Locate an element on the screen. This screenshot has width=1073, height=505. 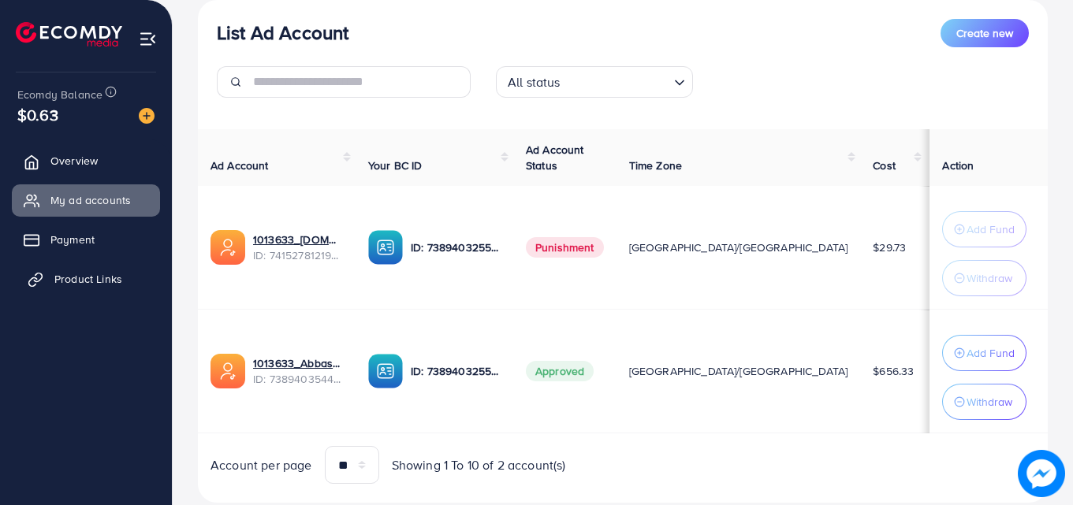
a: Product Links is located at coordinates (86, 279).